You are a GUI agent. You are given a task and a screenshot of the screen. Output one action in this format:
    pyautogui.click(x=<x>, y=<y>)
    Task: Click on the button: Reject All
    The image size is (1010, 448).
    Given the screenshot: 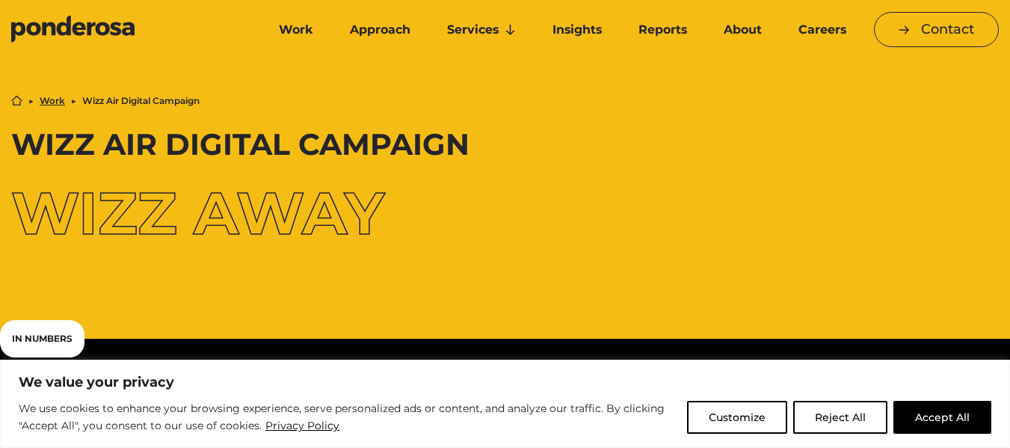 What is the action you would take?
    pyautogui.click(x=840, y=417)
    